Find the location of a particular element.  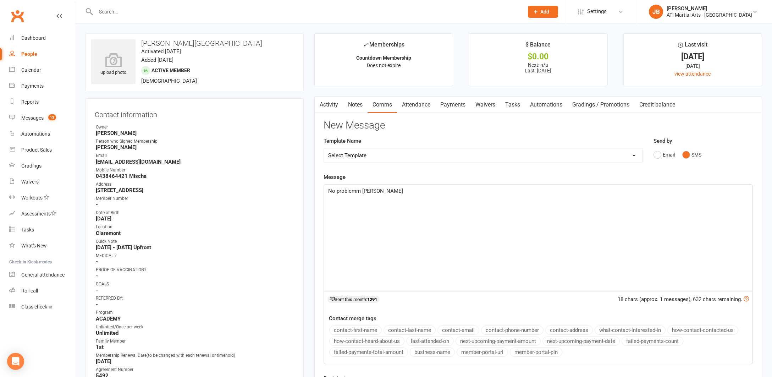

div: Open Intercom Messenger is located at coordinates (16, 361).